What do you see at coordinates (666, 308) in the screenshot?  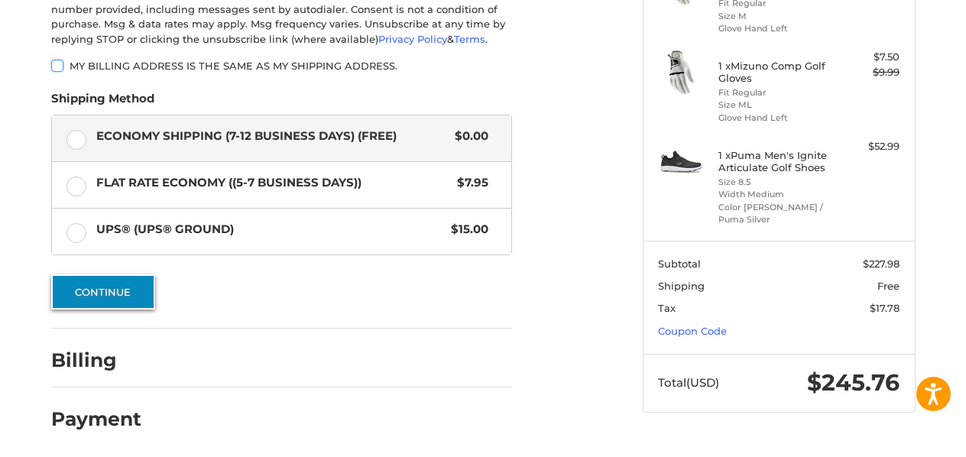 I see `span: Tax` at bounding box center [666, 308].